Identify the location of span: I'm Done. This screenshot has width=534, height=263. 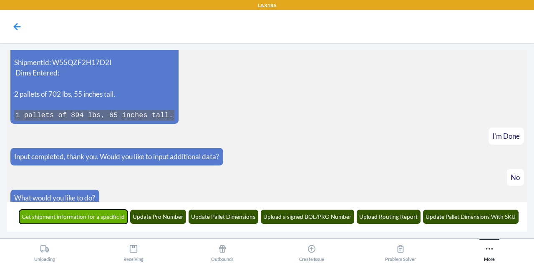
(506, 136).